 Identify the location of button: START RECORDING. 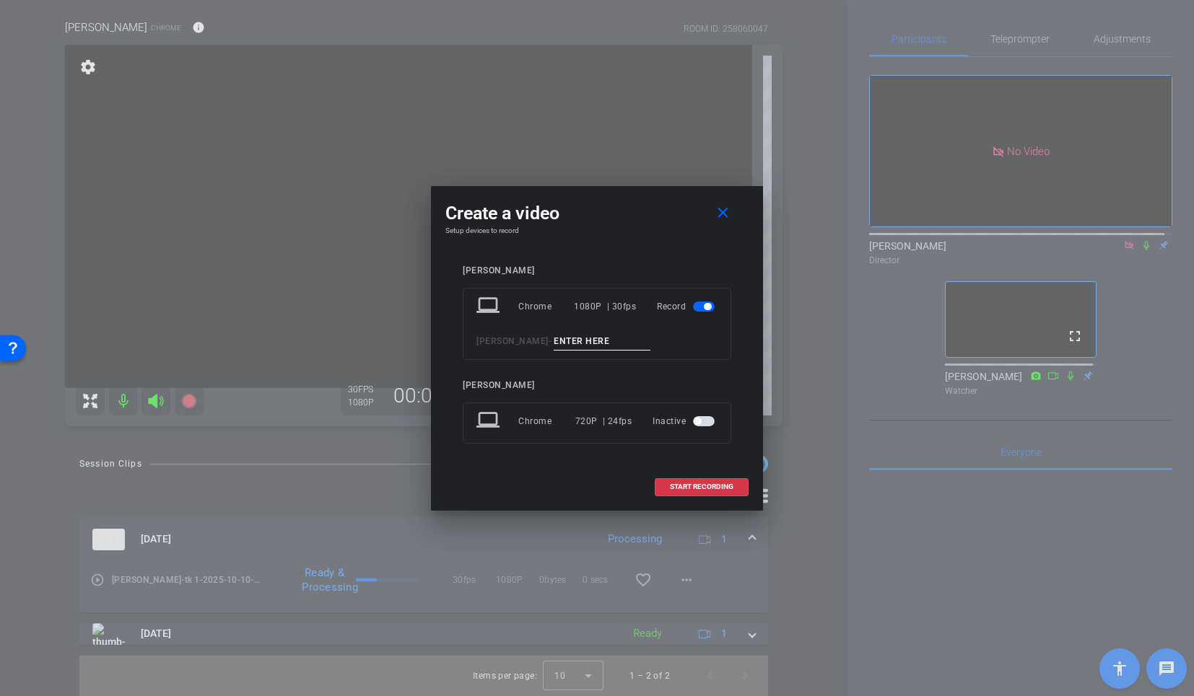
(702, 487).